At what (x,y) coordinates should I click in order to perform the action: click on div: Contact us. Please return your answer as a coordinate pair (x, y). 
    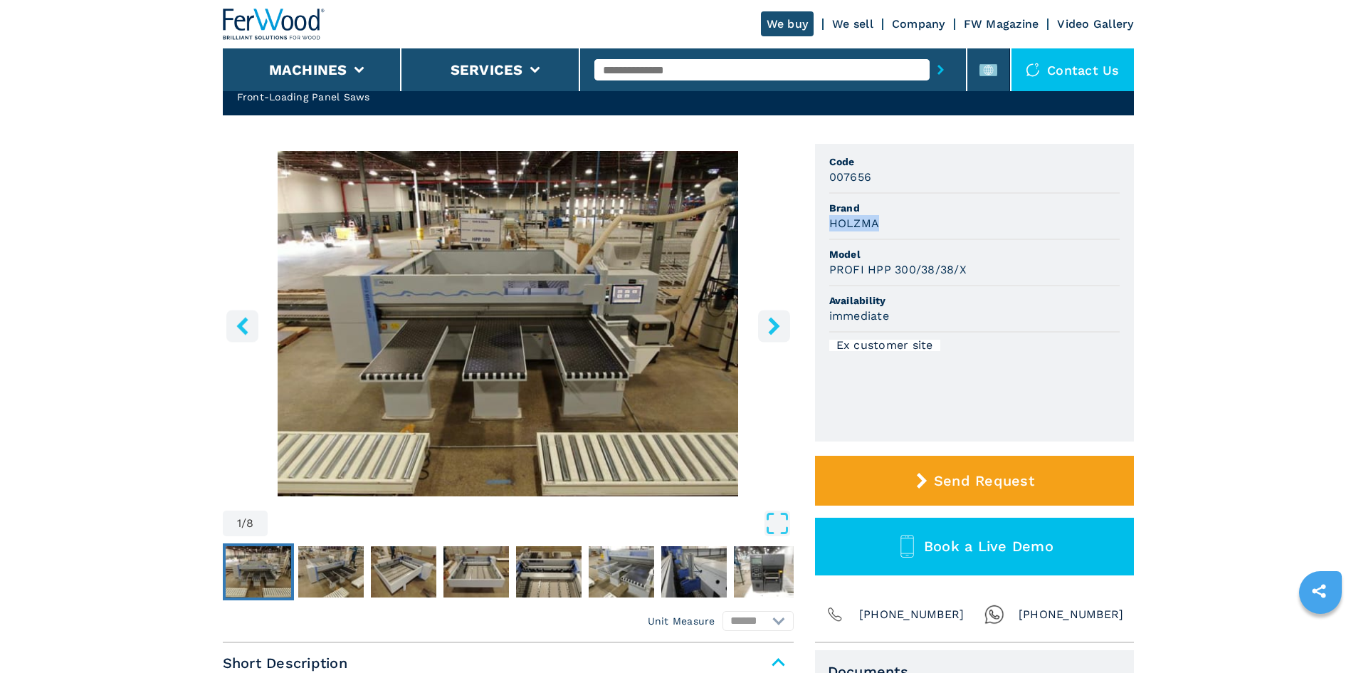
    Looking at the image, I should click on (1073, 70).